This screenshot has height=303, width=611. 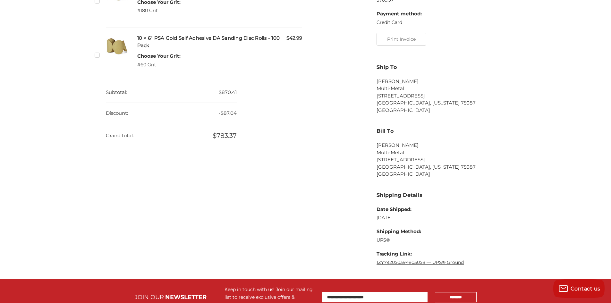 What do you see at coordinates (420, 209) in the screenshot?
I see `dt: Date Shipped:` at bounding box center [420, 209].